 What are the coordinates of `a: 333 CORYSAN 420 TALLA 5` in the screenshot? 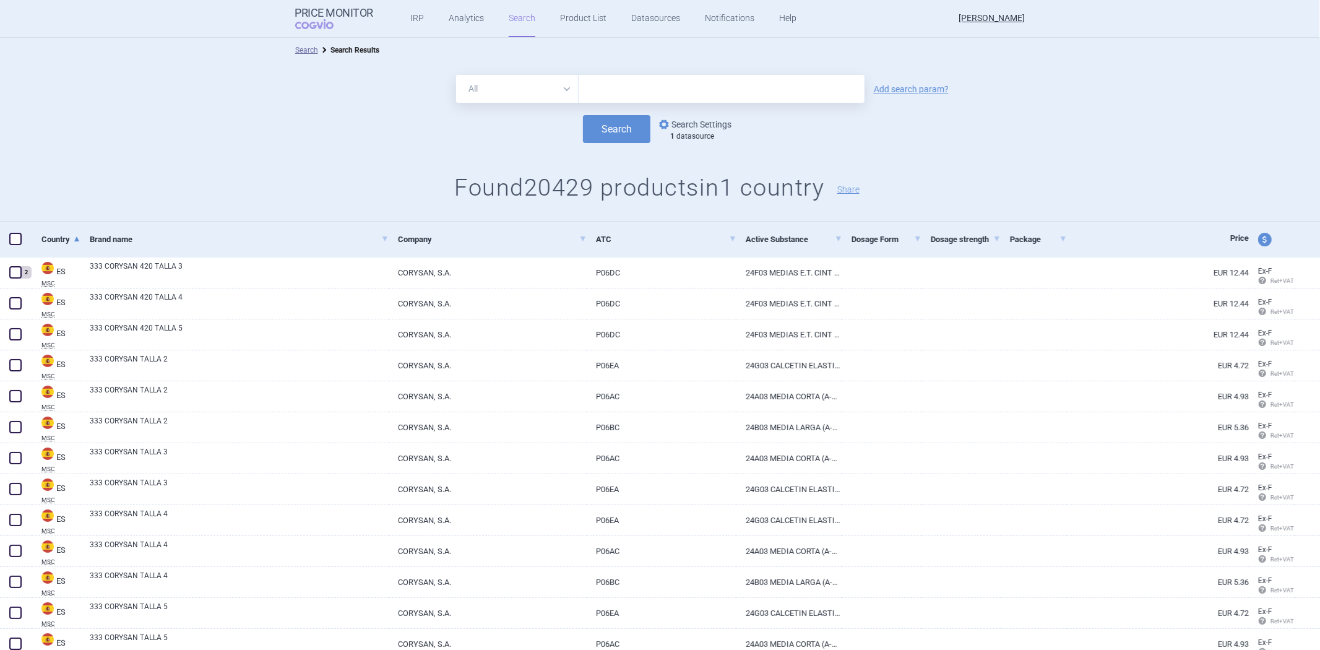 It's located at (239, 334).